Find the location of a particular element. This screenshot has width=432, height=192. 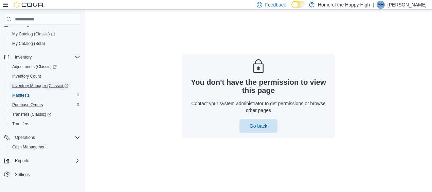

button: Inventory Count is located at coordinates (45, 76).